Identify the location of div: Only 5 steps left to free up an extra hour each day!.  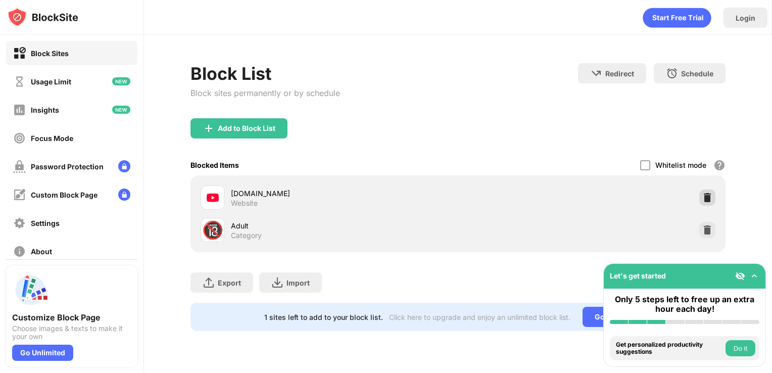
(685, 304).